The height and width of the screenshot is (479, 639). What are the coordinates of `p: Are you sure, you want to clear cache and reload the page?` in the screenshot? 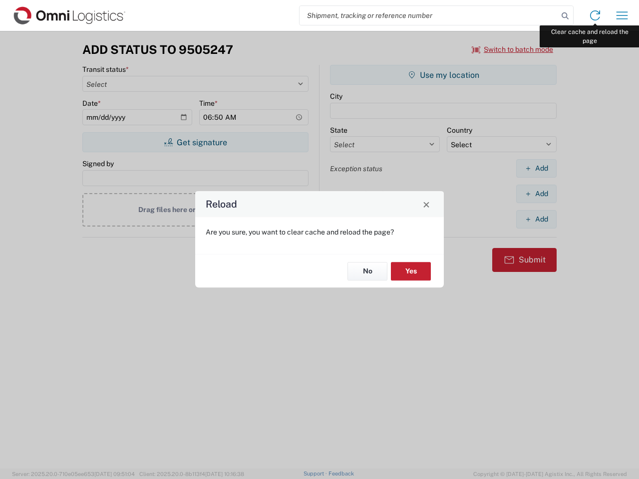 It's located at (319, 232).